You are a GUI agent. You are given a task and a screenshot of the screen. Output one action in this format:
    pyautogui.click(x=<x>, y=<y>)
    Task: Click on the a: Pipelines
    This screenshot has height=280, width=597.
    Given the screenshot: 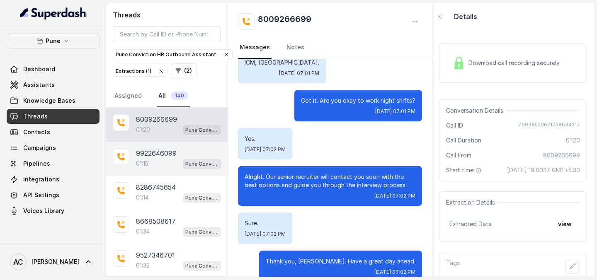 What is the action you would take?
    pyautogui.click(x=53, y=164)
    